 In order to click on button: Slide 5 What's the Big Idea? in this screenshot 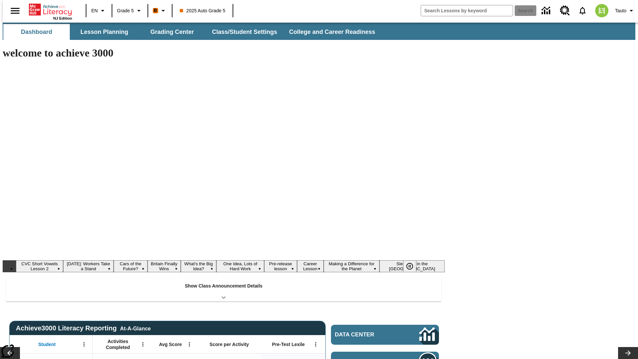, I will do `click(198, 266)`.